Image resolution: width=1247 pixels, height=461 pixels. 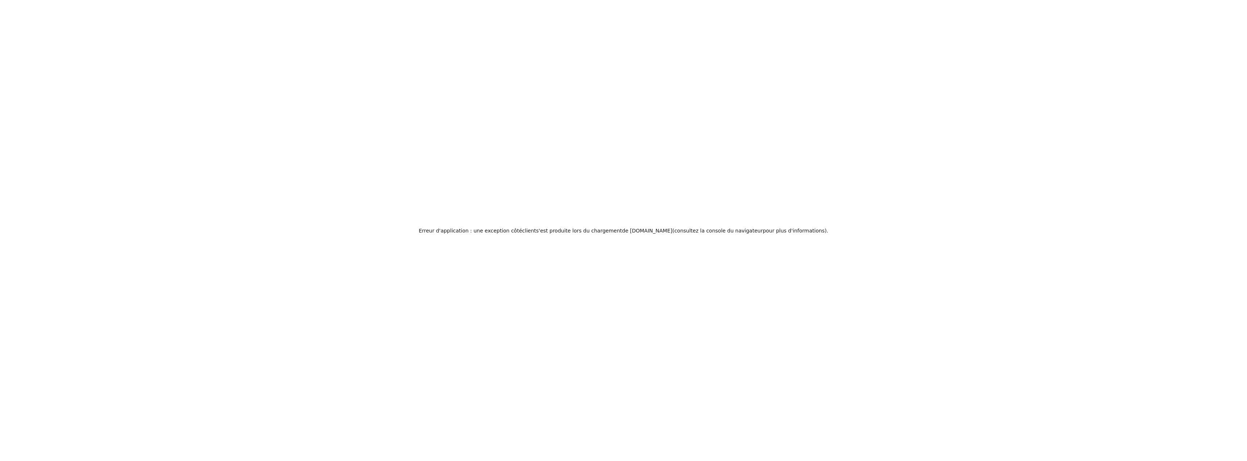 I want to click on font: s'est produite lors du chargement, so click(x=579, y=231).